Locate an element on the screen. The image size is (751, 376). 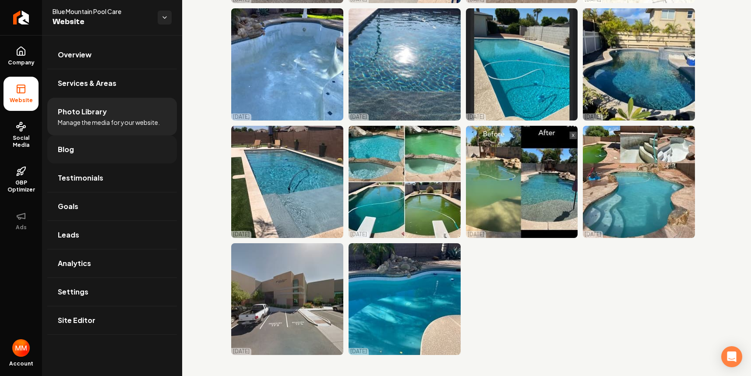
span: Social Media is located at coordinates (21, 141).